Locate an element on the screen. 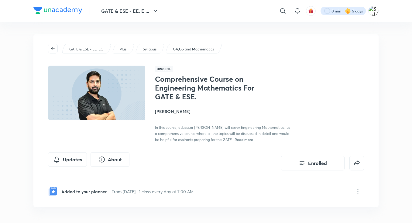  span: Hinglish is located at coordinates (164, 69).